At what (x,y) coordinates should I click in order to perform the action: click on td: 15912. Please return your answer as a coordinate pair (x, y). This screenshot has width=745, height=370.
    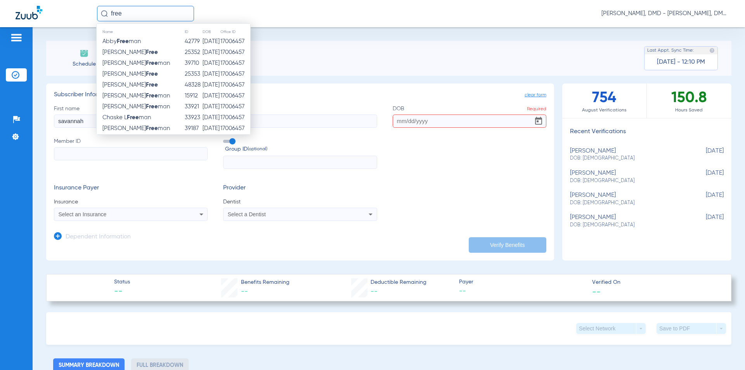
    Looking at the image, I should click on (193, 96).